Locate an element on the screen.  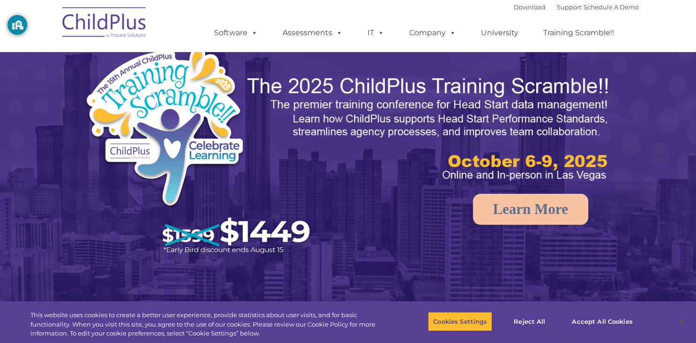
a: Assessments is located at coordinates (313, 33).